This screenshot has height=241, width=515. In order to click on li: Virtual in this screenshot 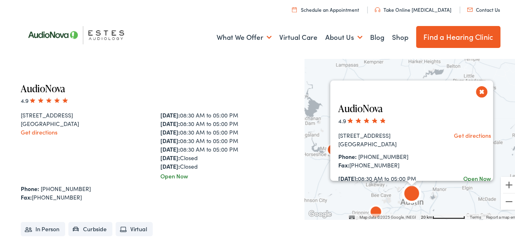, I will do `click(134, 228)`.